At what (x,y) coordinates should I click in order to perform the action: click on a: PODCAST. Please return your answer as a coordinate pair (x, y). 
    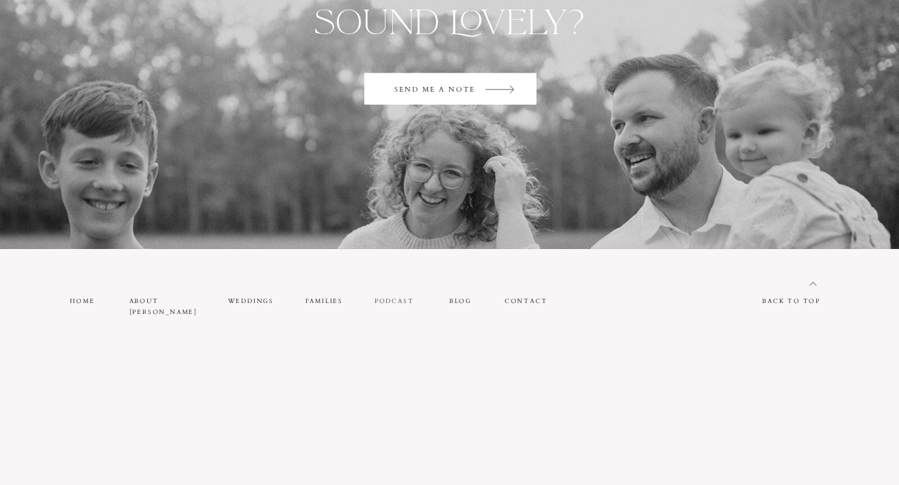
    Looking at the image, I should click on (396, 301).